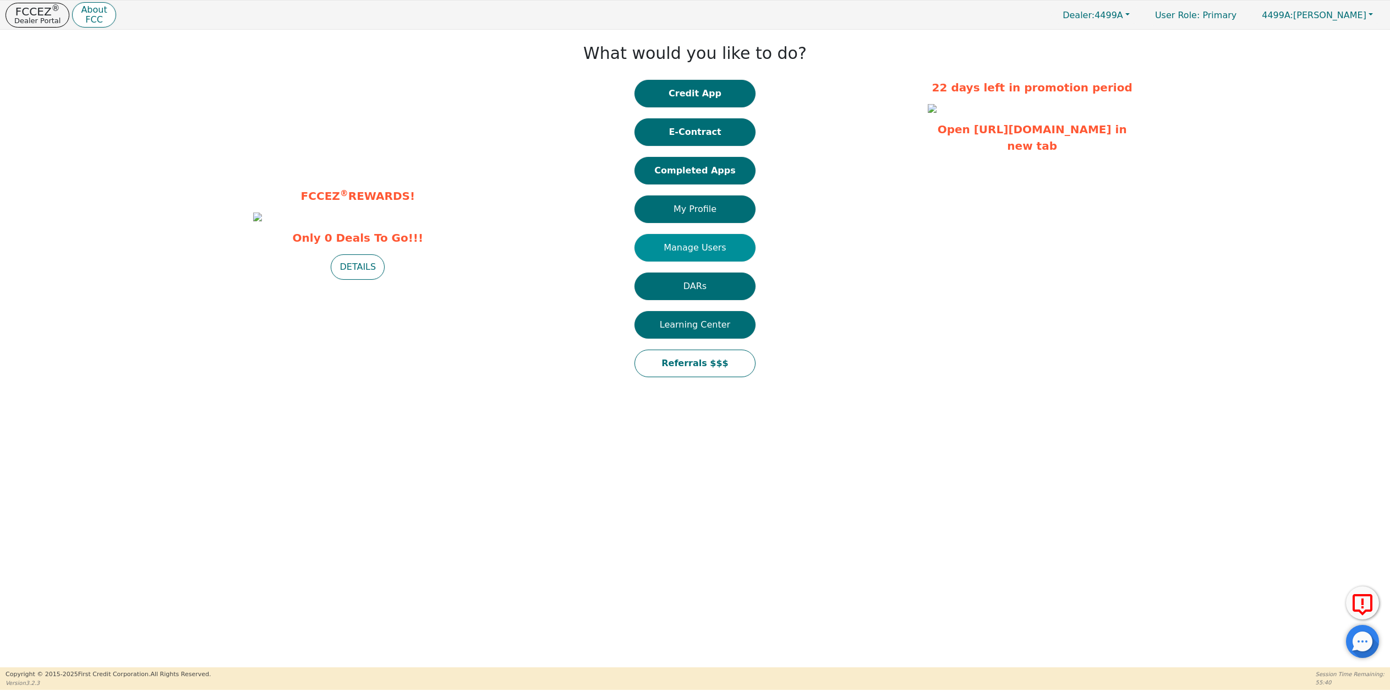 The width and height of the screenshot is (1390, 691). What do you see at coordinates (37, 15) in the screenshot?
I see `button: FCCEZ®Dealer Portal` at bounding box center [37, 15].